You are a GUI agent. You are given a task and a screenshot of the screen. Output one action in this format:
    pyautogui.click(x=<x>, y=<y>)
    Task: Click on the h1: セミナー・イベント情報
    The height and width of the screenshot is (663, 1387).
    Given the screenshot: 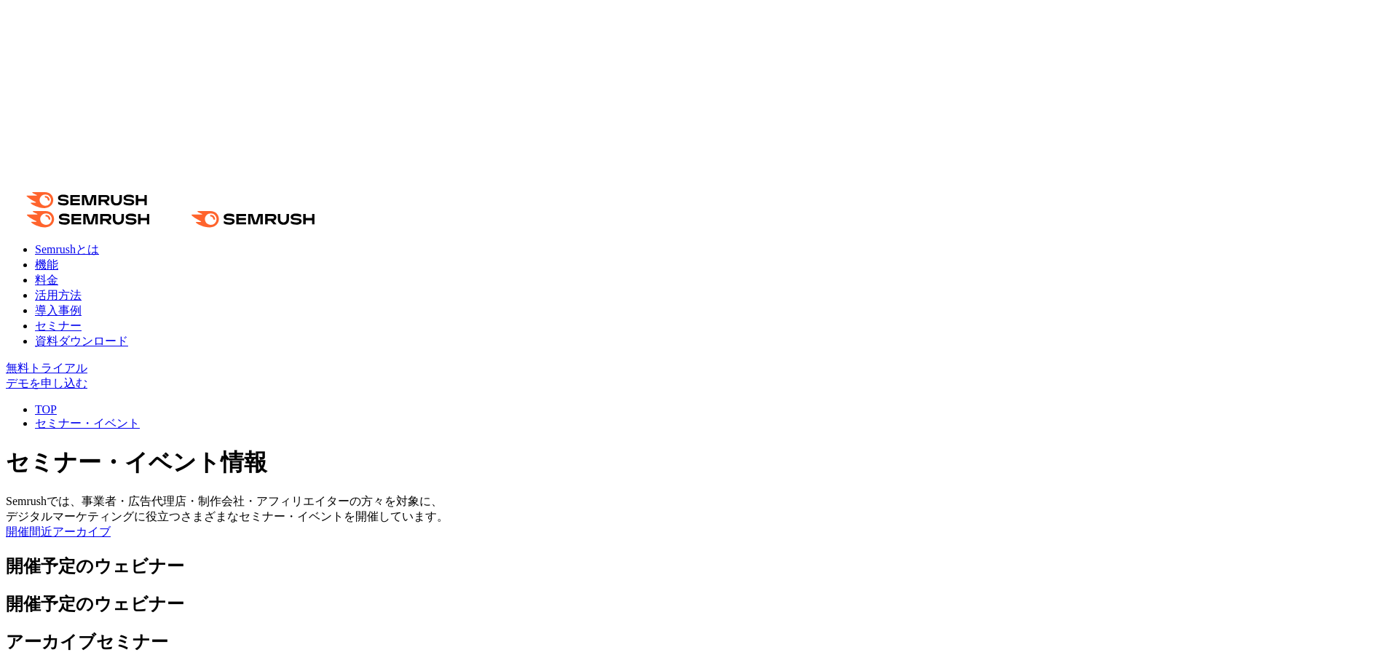 What is the action you would take?
    pyautogui.click(x=693, y=463)
    